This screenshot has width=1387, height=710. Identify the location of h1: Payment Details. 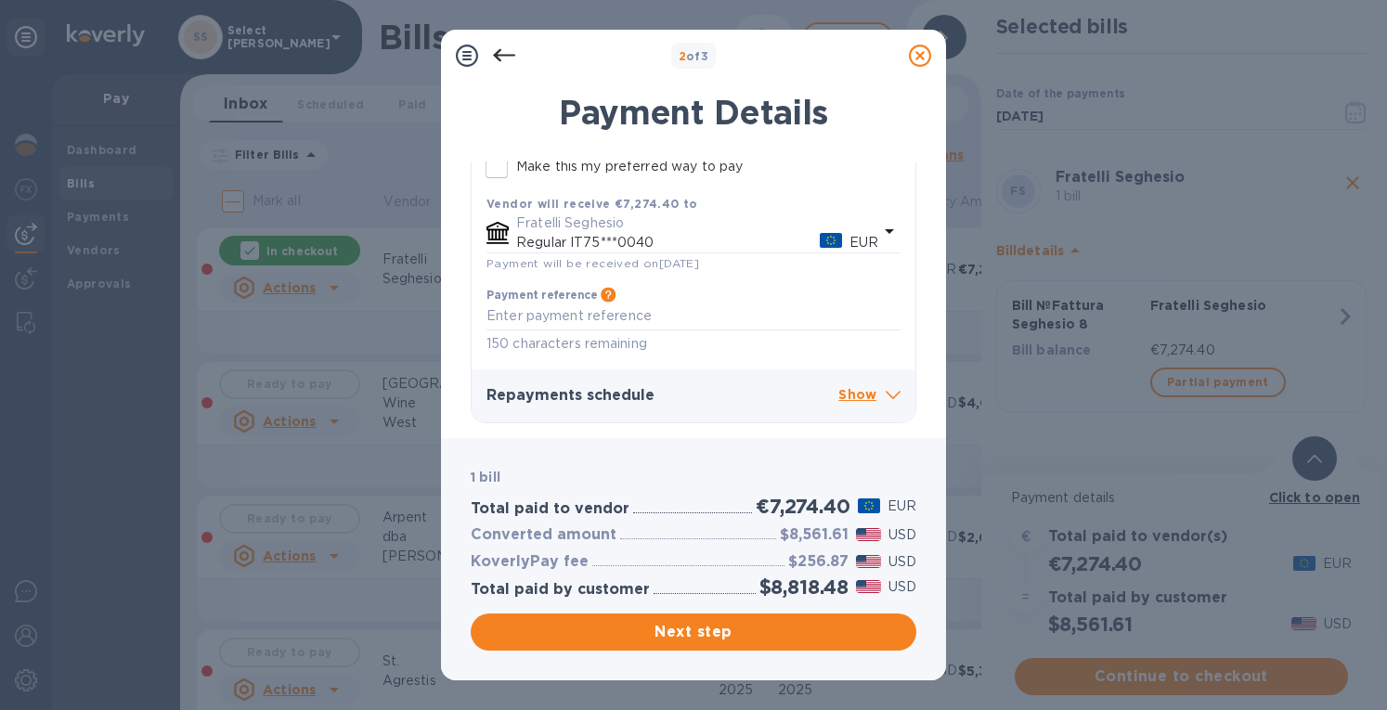
(694, 112).